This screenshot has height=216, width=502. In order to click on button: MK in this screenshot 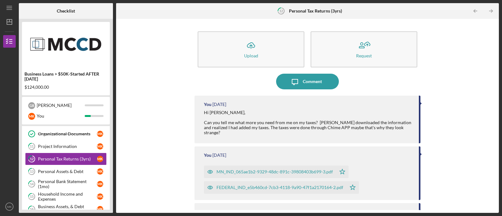, I will do `click(9, 207)`.